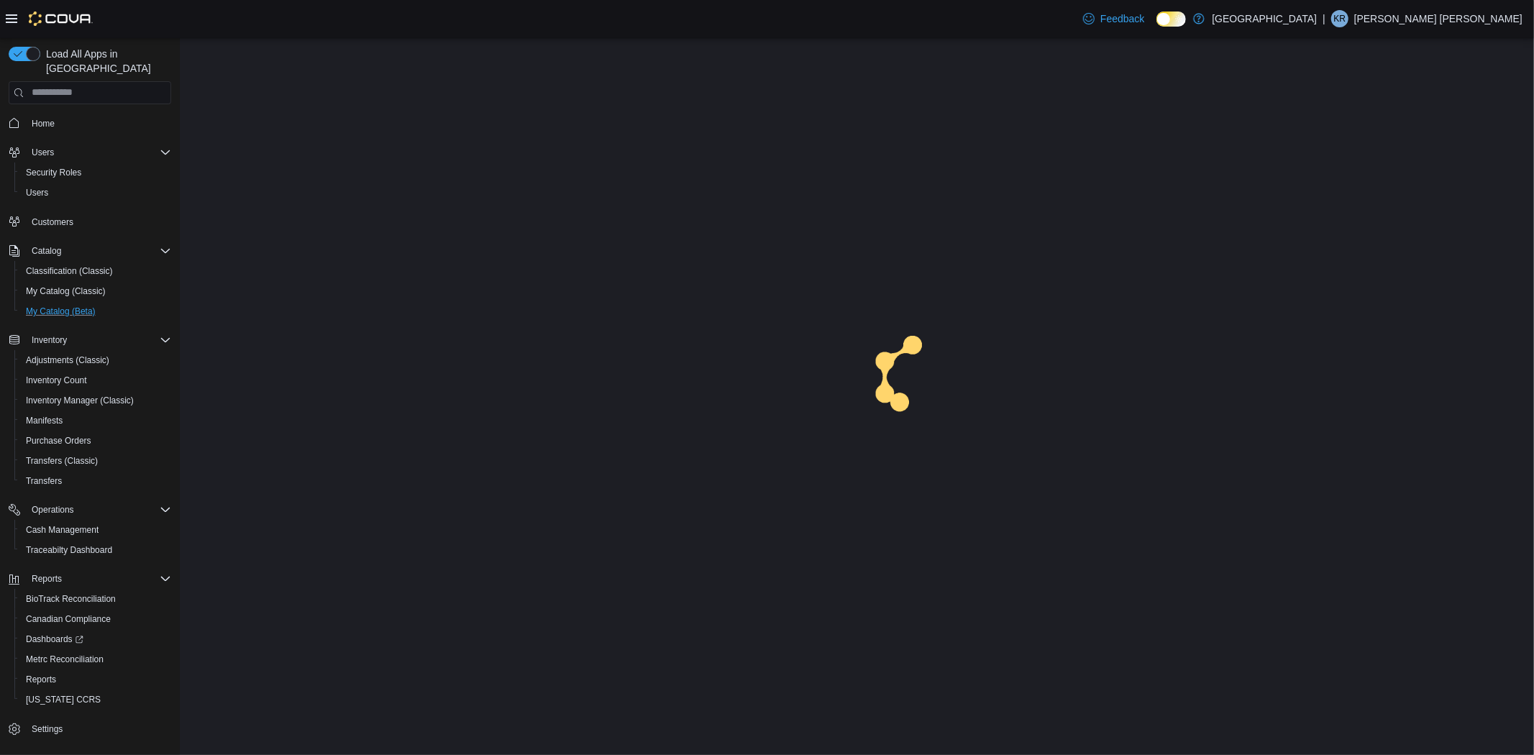 This screenshot has width=1534, height=755. What do you see at coordinates (1122, 19) in the screenshot?
I see `span: Feedback` at bounding box center [1122, 19].